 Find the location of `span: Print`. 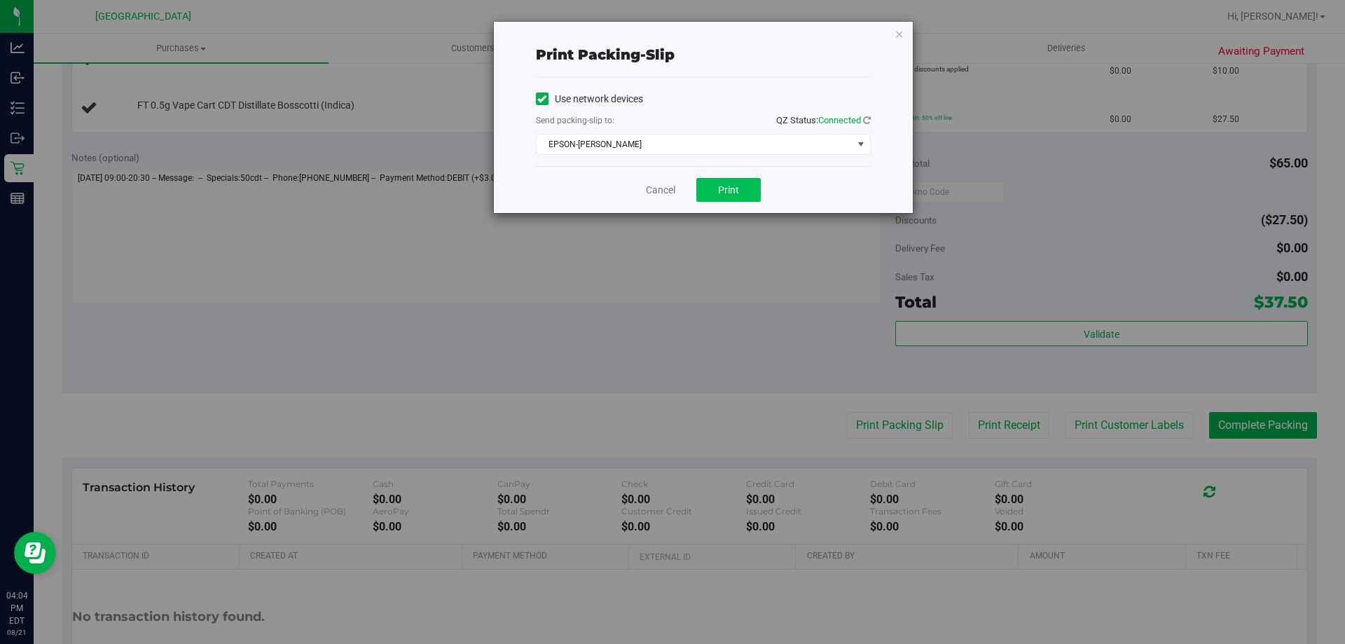

span: Print is located at coordinates (728, 190).